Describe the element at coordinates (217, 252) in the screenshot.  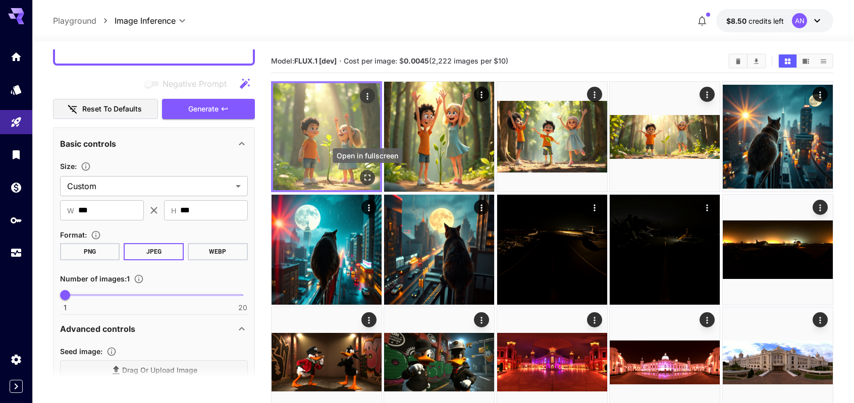
I see `button: WEBP` at that location.